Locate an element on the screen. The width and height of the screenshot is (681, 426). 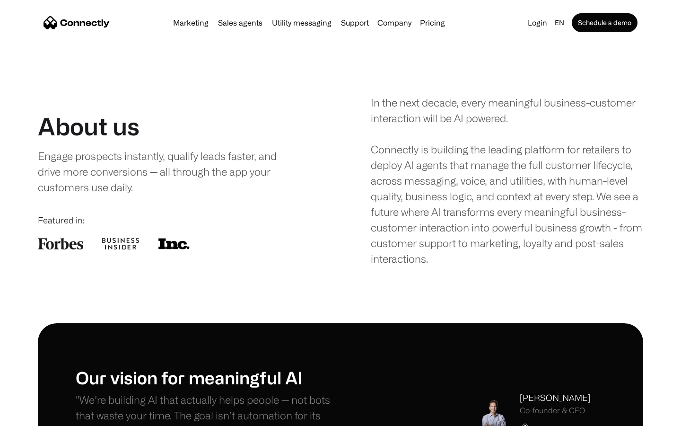
a: Schedule a demo is located at coordinates (605, 23).